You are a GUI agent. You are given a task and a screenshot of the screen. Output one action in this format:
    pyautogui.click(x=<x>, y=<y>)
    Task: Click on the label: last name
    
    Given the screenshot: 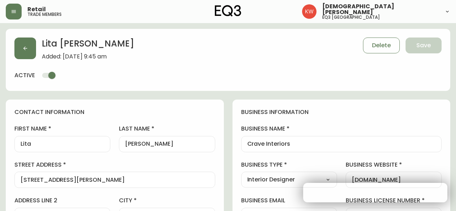 What is the action you would take?
    pyautogui.click(x=167, y=129)
    